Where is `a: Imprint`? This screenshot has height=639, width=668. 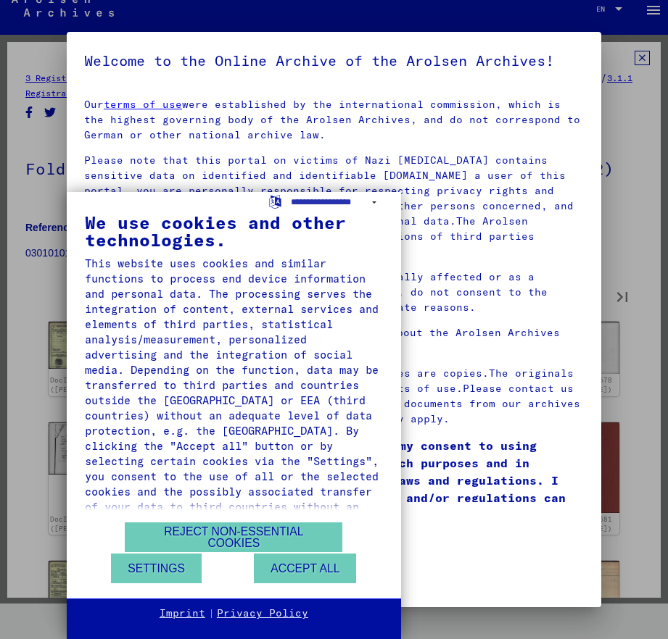
a: Imprint is located at coordinates (182, 614).